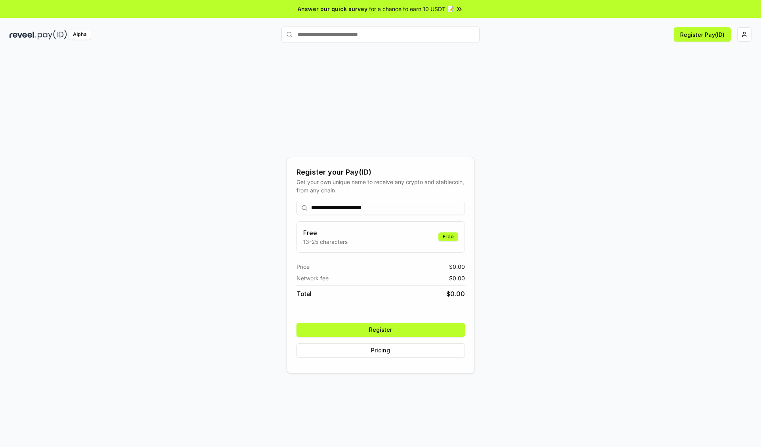 Image resolution: width=761 pixels, height=447 pixels. Describe the element at coordinates (448, 237) in the screenshot. I see `div: Free` at that location.